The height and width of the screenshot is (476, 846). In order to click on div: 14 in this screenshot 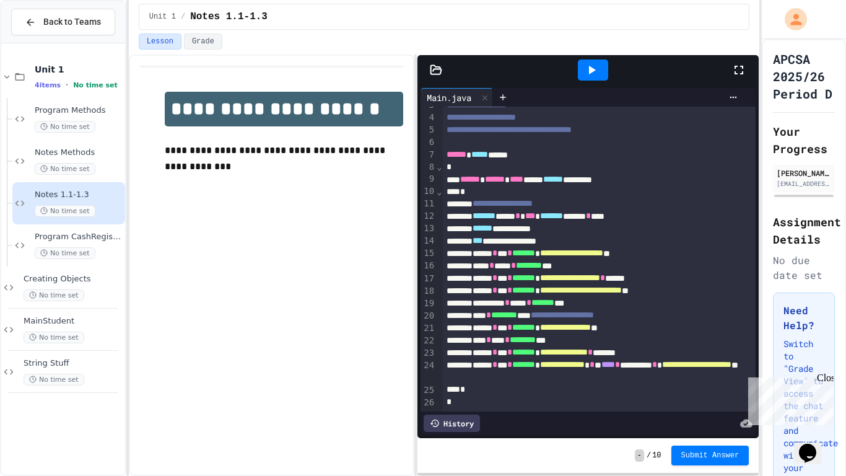, I will do `click(428, 241)`.